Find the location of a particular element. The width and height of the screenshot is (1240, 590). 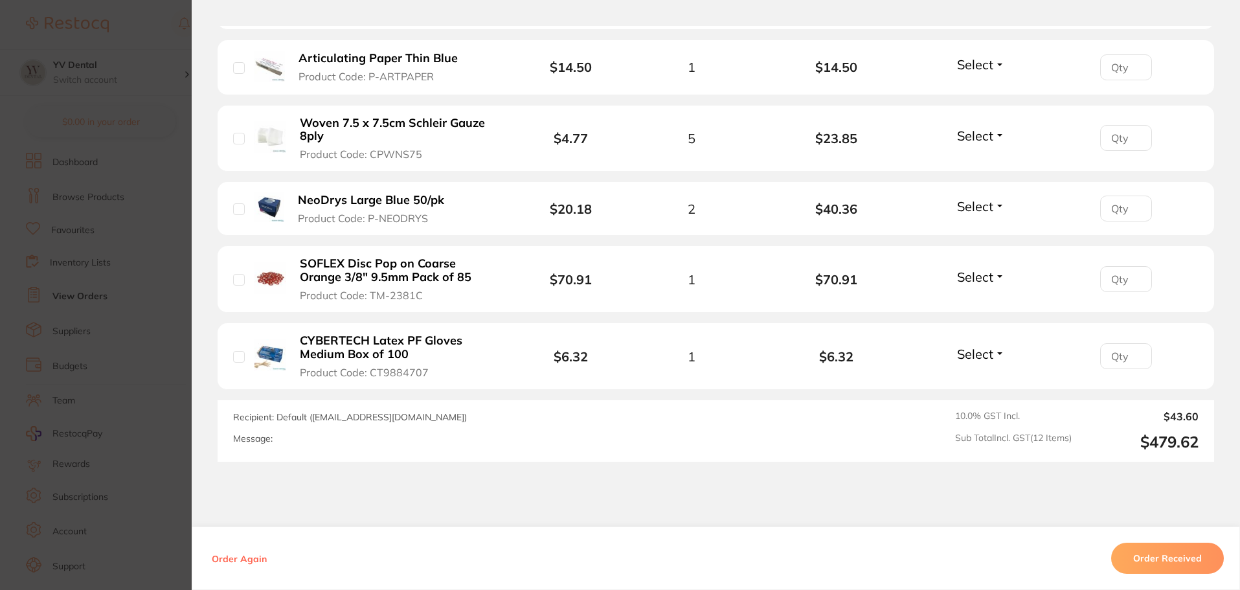

button: Order Again is located at coordinates (239, 558).